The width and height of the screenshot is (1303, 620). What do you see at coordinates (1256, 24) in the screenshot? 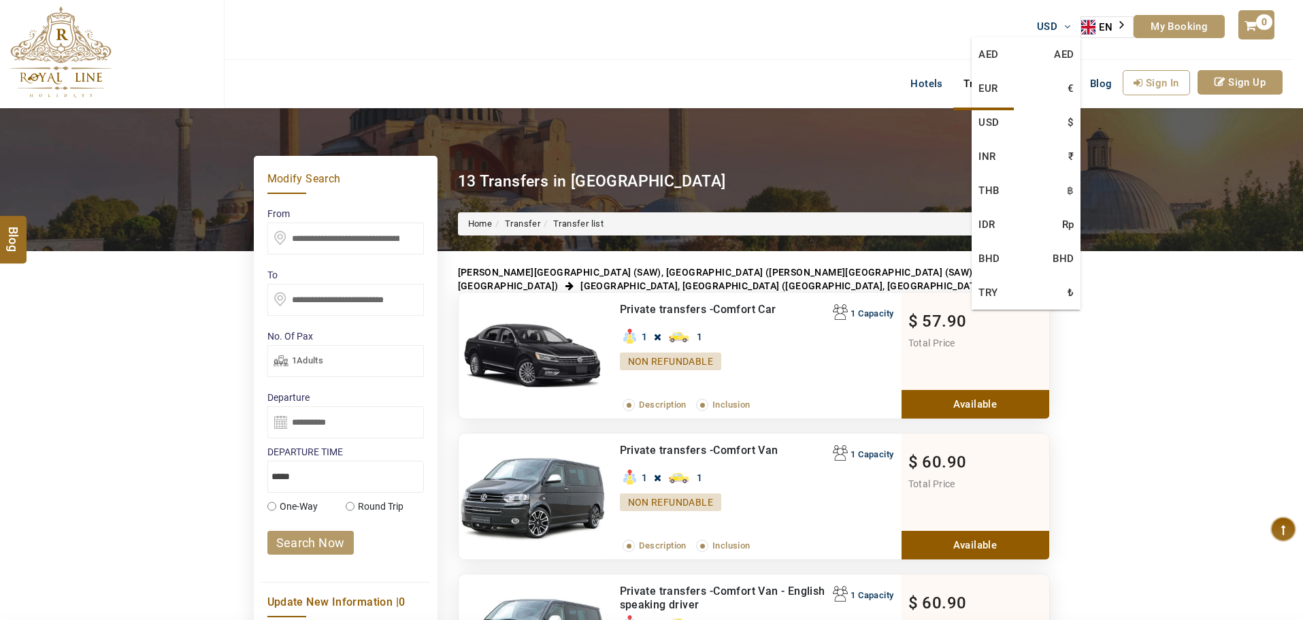
I see `a: 0` at bounding box center [1256, 24].